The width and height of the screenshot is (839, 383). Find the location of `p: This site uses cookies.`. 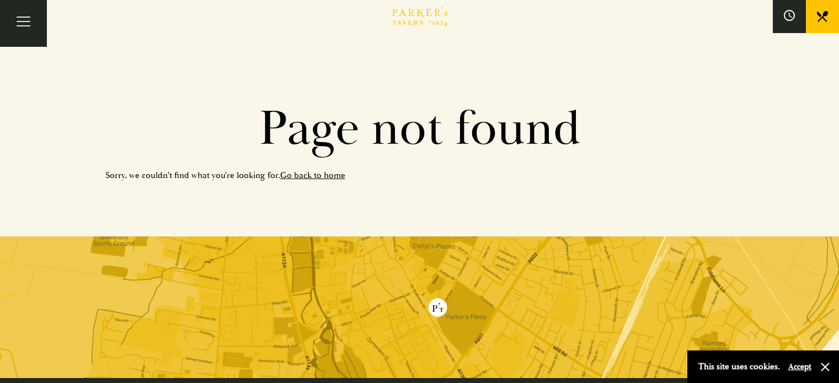

p: This site uses cookies. is located at coordinates (739, 367).